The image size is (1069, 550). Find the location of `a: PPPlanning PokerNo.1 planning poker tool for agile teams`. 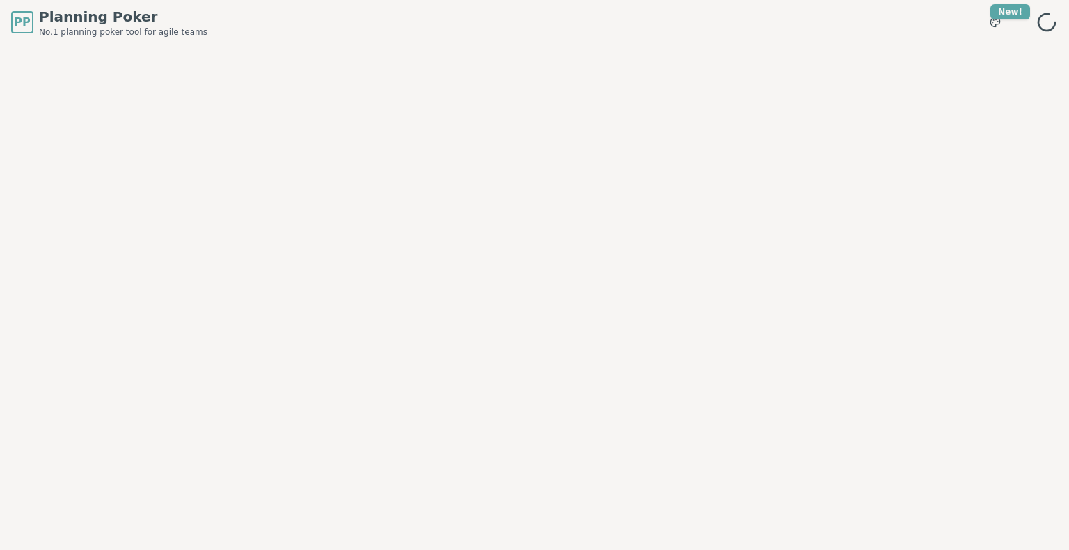

a: PPPlanning PokerNo.1 planning poker tool for agile teams is located at coordinates (109, 22).